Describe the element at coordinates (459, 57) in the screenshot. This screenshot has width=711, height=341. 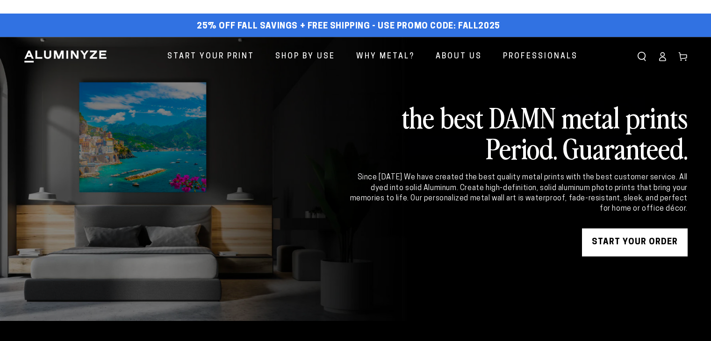
I see `span: About Us` at that location.